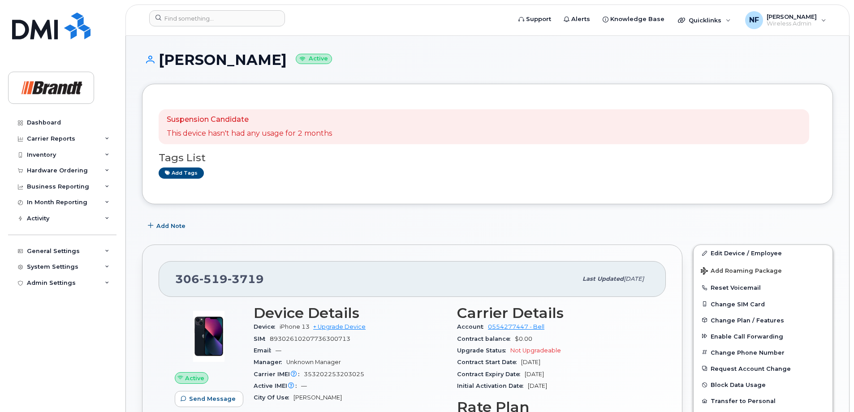 The image size is (854, 412). I want to click on span: 306, so click(220, 279).